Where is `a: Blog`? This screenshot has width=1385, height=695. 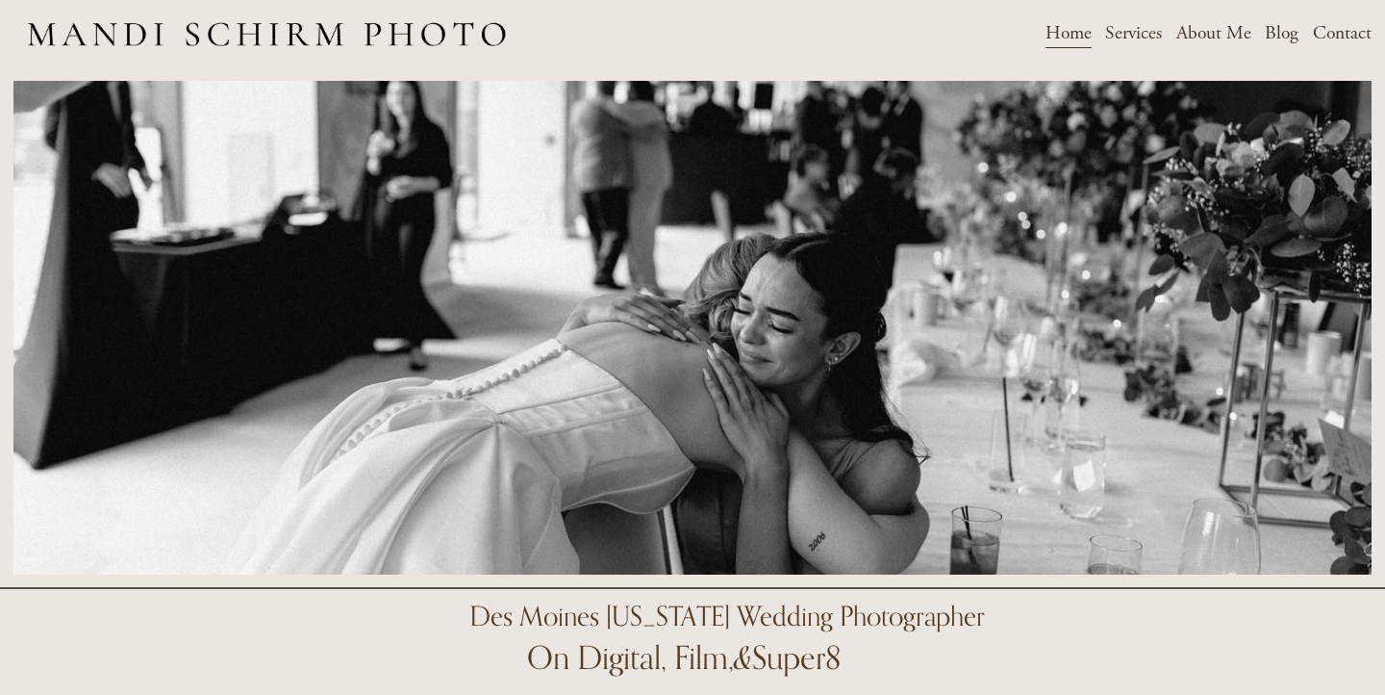 a: Blog is located at coordinates (1281, 33).